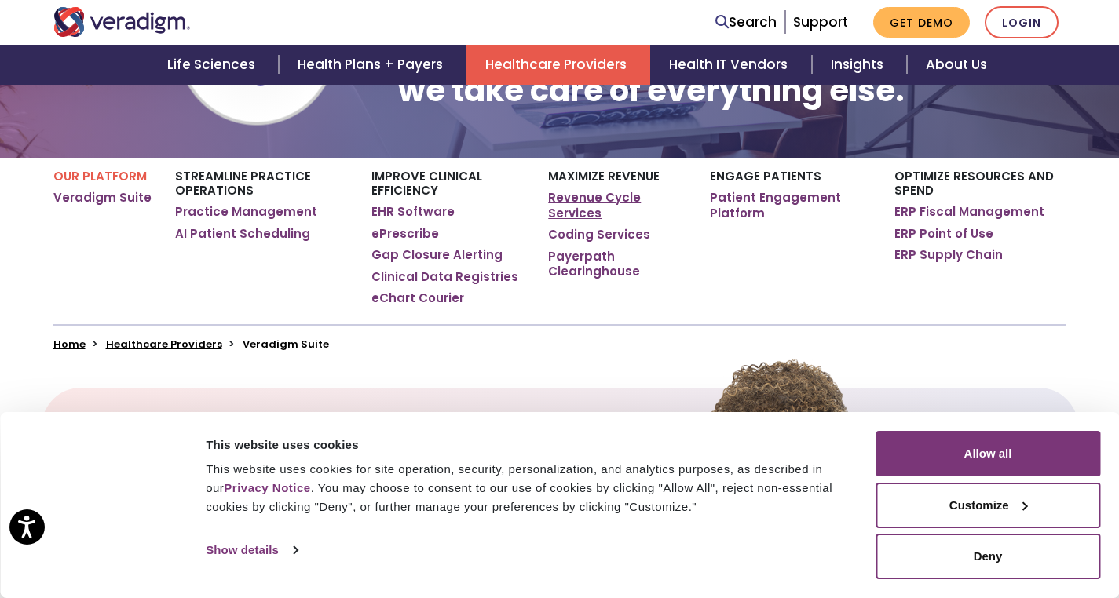  What do you see at coordinates (214, 64) in the screenshot?
I see `a: Life Sciences` at bounding box center [214, 64].